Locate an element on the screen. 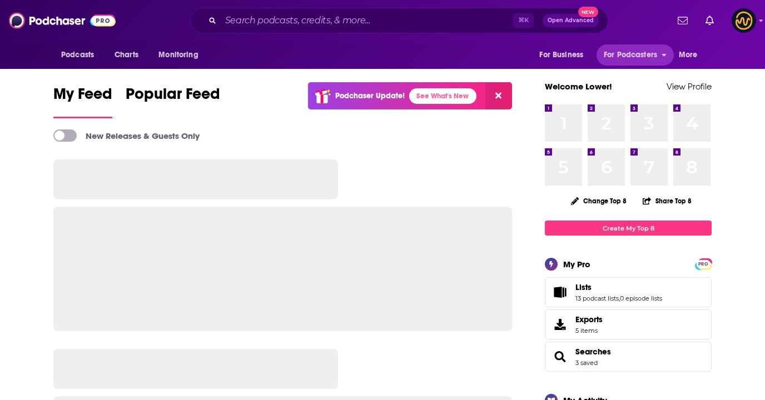  a: New Releases & Guests Only is located at coordinates (126, 136).